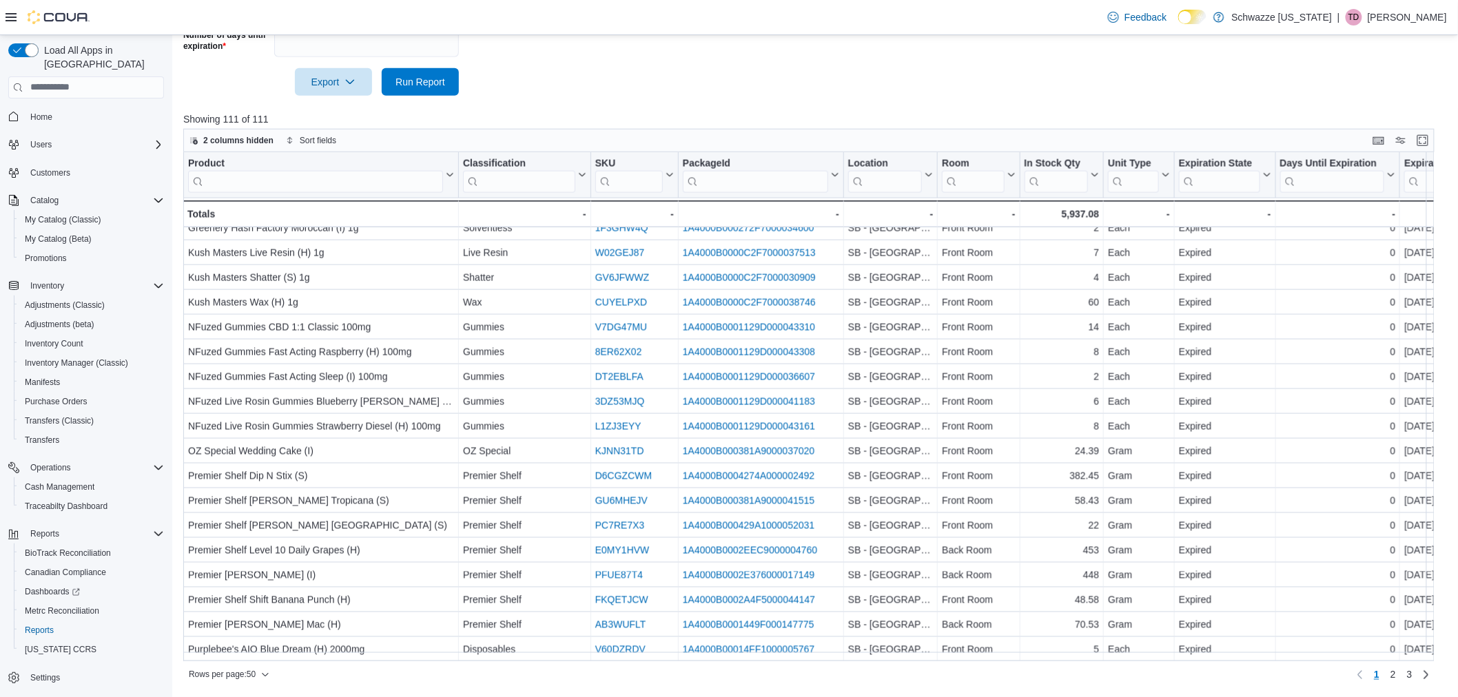 This screenshot has width=1458, height=697. Describe the element at coordinates (54, 344) in the screenshot. I see `a: Inventory Count` at that location.